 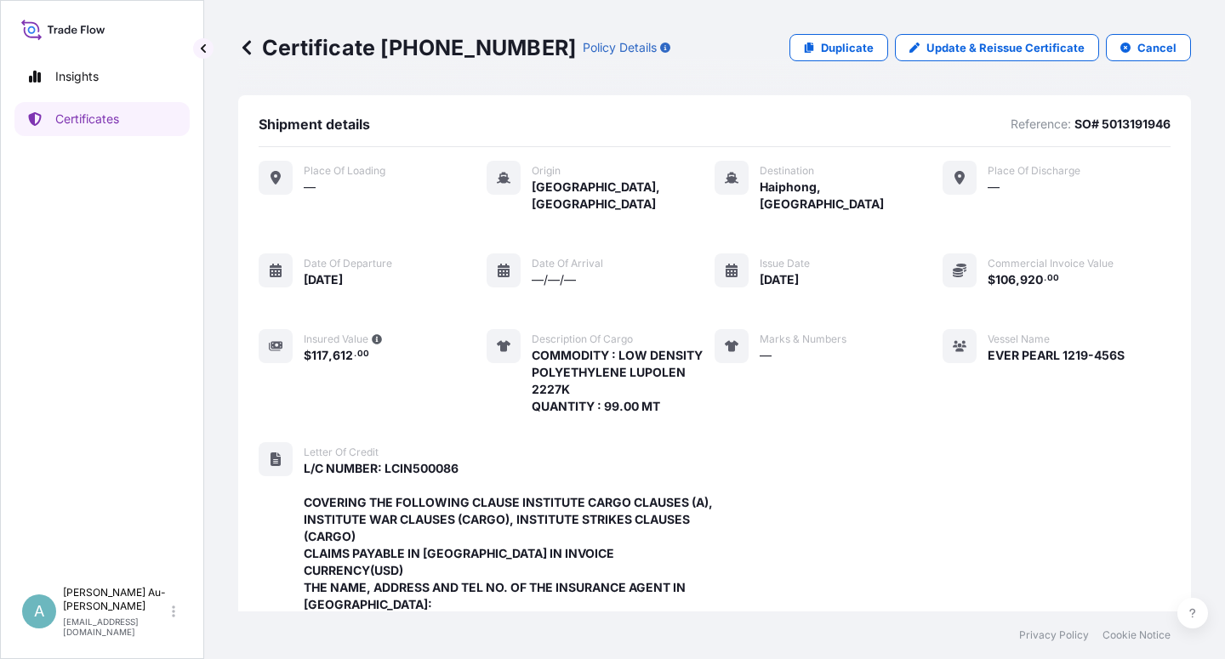 What do you see at coordinates (1122, 124) in the screenshot?
I see `p: SO# 5013191946` at bounding box center [1122, 124].